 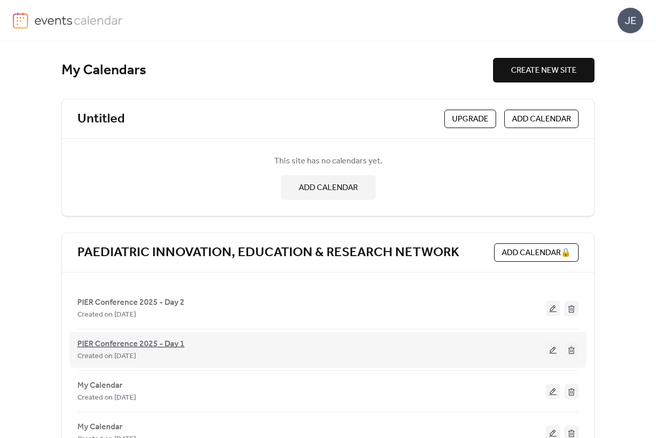 I want to click on button: Upgrade, so click(x=470, y=119).